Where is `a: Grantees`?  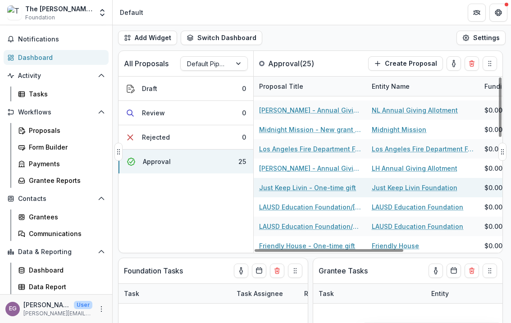 a: Grantees is located at coordinates (61, 217).